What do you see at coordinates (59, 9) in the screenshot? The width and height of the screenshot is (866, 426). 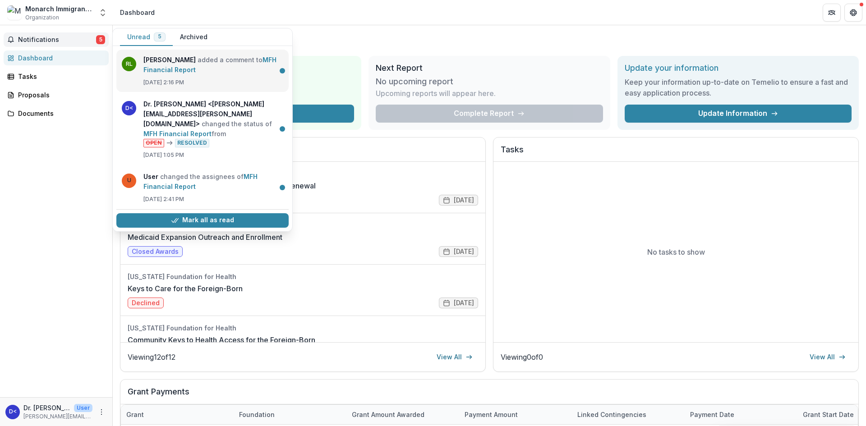 I see `div: Monarch Immigrant Services` at bounding box center [59, 9].